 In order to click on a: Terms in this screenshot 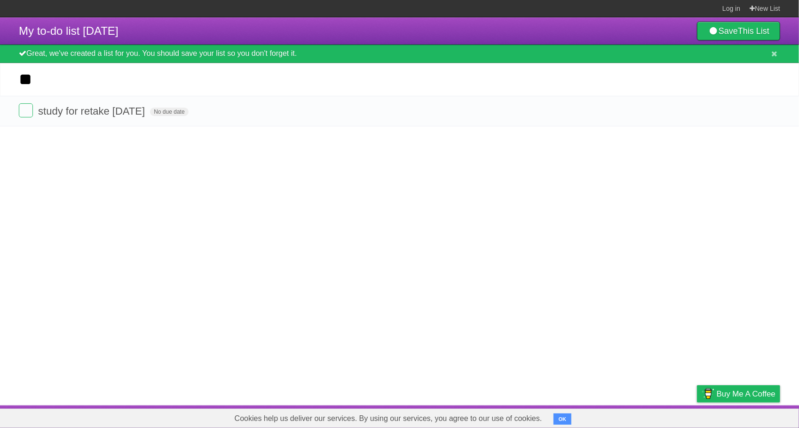, I will do `click(663, 417)`.